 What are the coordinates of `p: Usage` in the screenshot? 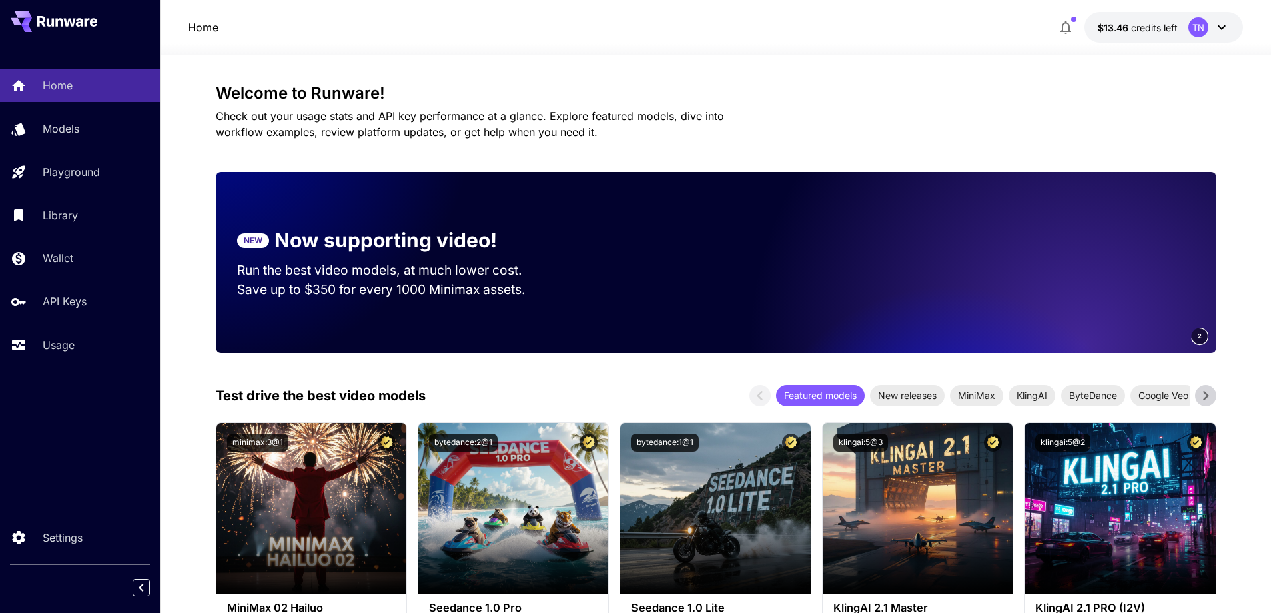 It's located at (59, 345).